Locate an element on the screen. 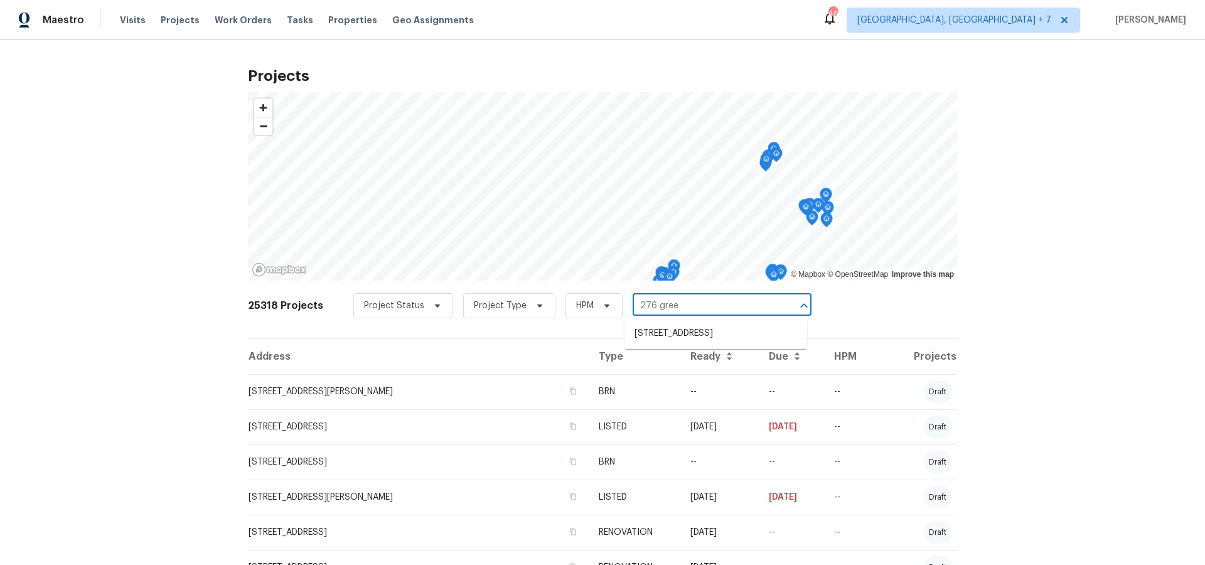  span: Visits is located at coordinates (132, 20).